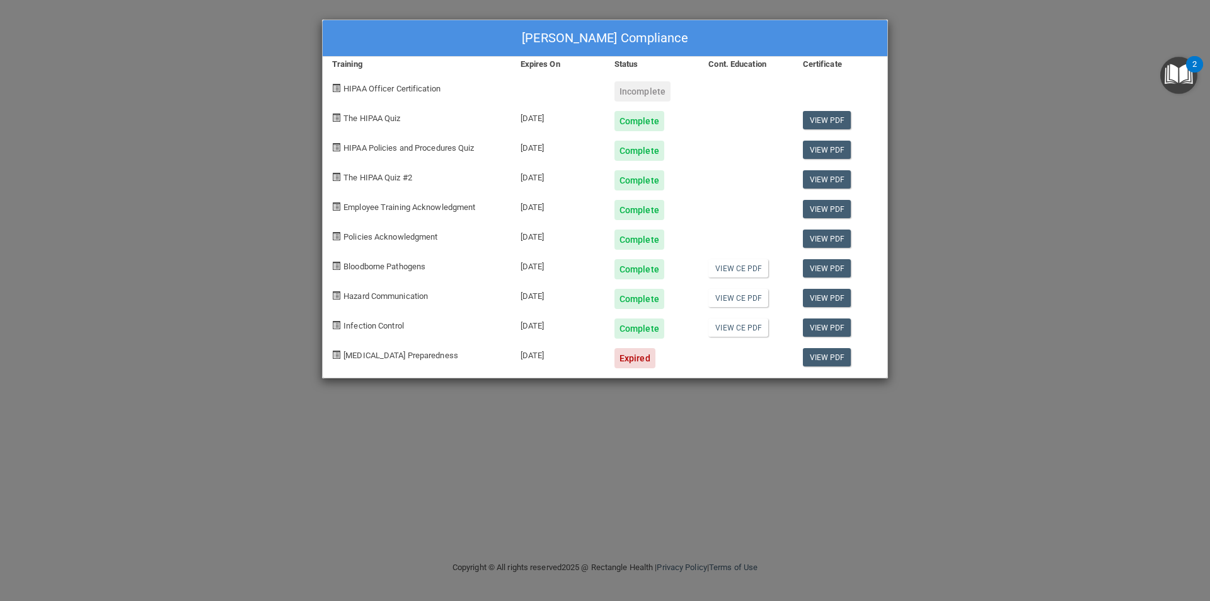 This screenshot has width=1210, height=601. Describe the element at coordinates (390, 236) in the screenshot. I see `span: Policies Acknowledgment` at that location.